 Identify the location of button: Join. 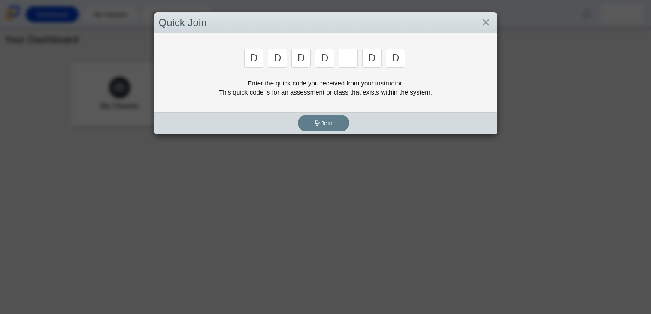
(323, 123).